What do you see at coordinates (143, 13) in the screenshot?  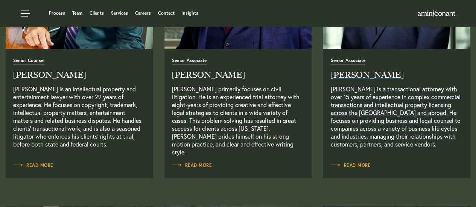 I see `a: Careers` at bounding box center [143, 13].